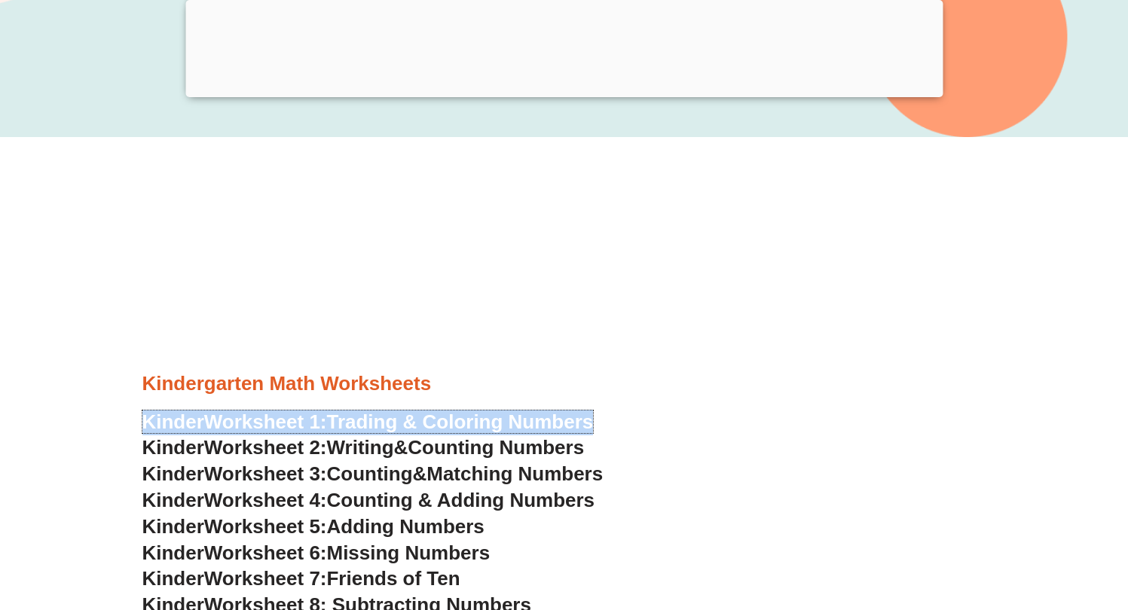 The image size is (1128, 610). I want to click on h3: Kindergarten Math Worksheets, so click(564, 384).